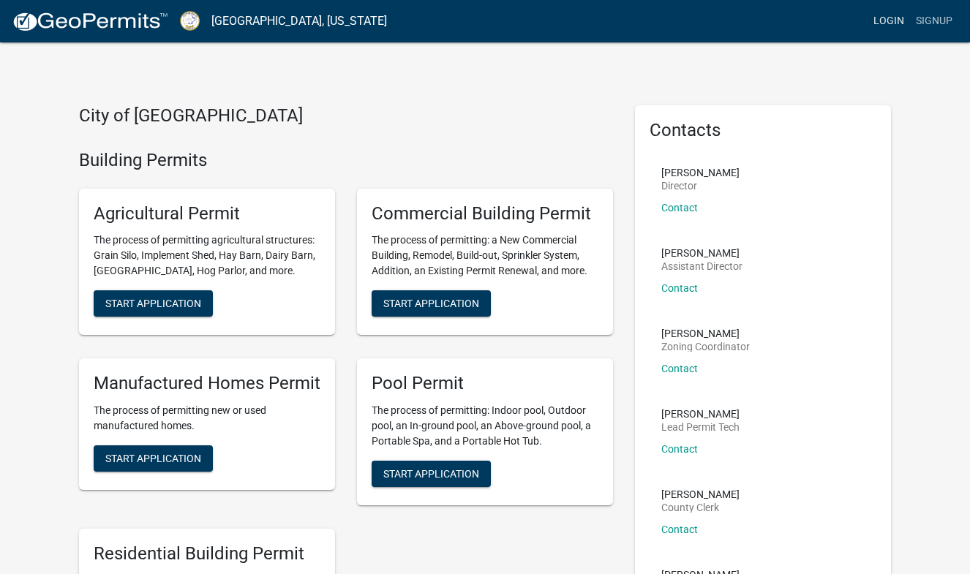 The height and width of the screenshot is (574, 970). I want to click on p: The process of permitting: a New Commercial Building, Remodel, Build-out, Sprinkler System, Addit..., so click(485, 255).